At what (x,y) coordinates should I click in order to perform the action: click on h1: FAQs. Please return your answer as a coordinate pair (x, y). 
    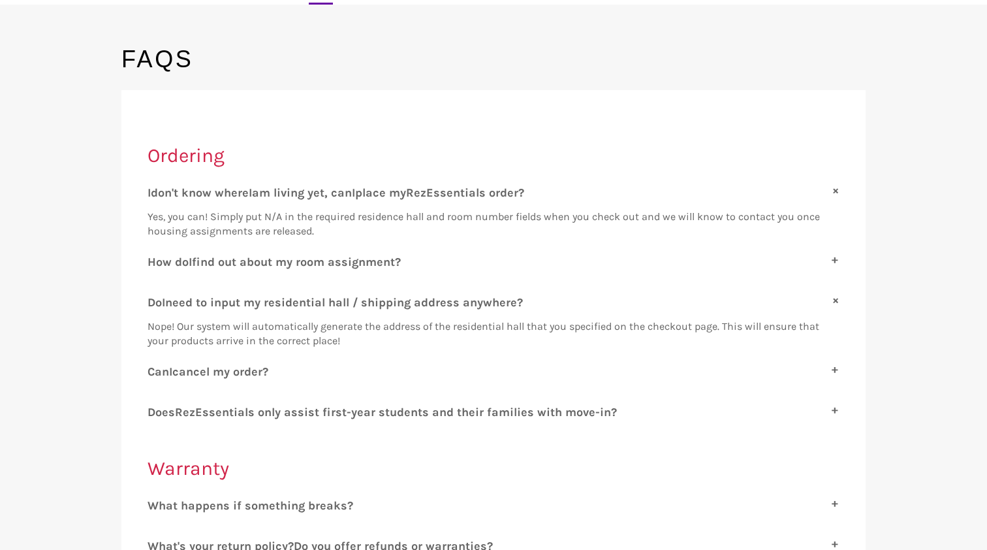
    Looking at the image, I should click on (494, 59).